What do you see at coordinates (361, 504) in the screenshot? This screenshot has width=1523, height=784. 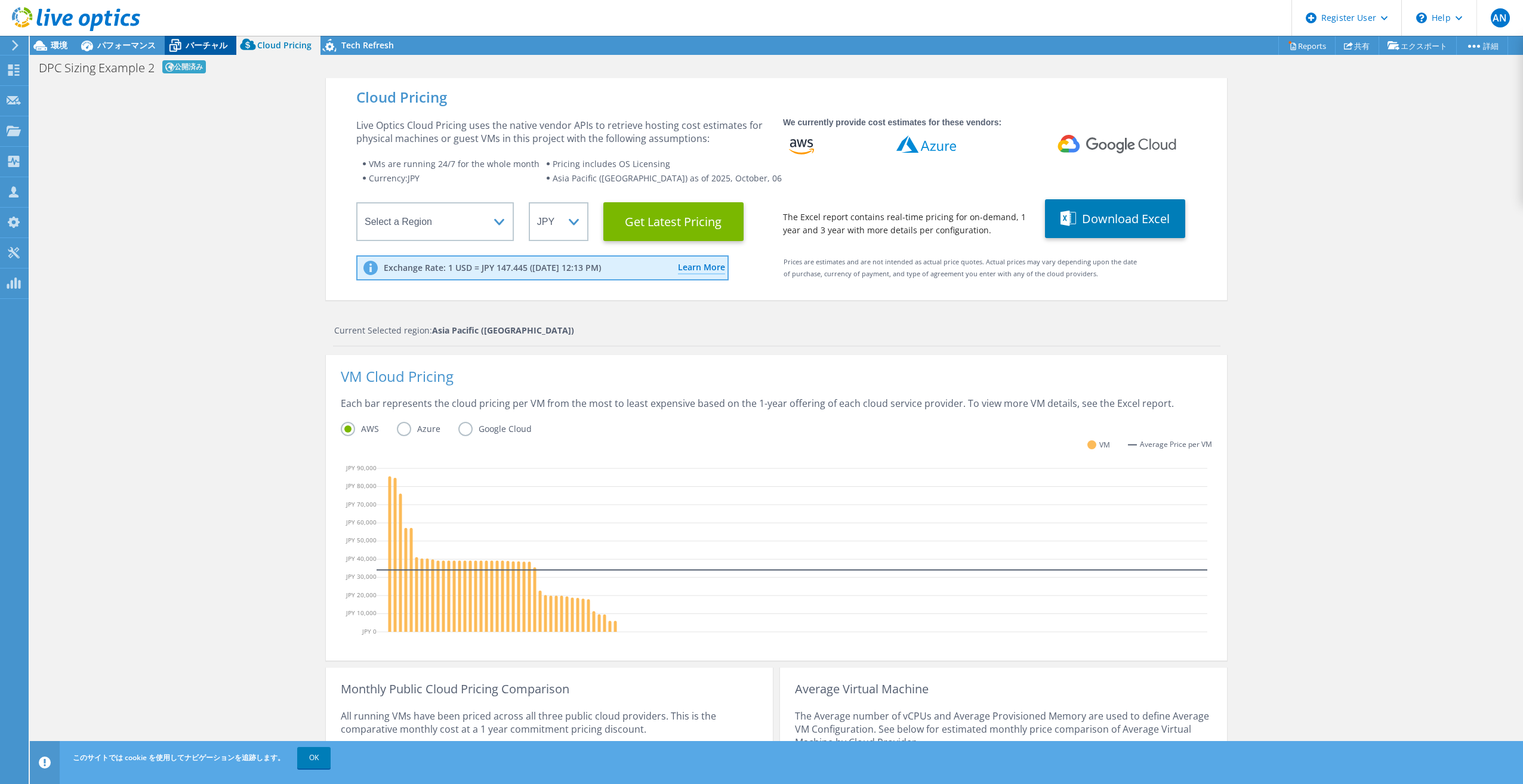 I see `text: JPY 70,000` at bounding box center [361, 504].